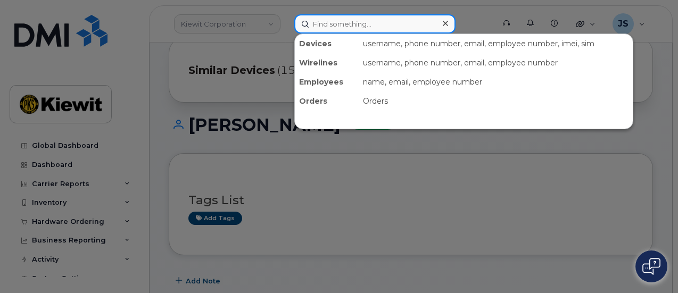 Image resolution: width=678 pixels, height=293 pixels. I want to click on div: username, phone number, email, employee number, imei, sim, so click(495, 44).